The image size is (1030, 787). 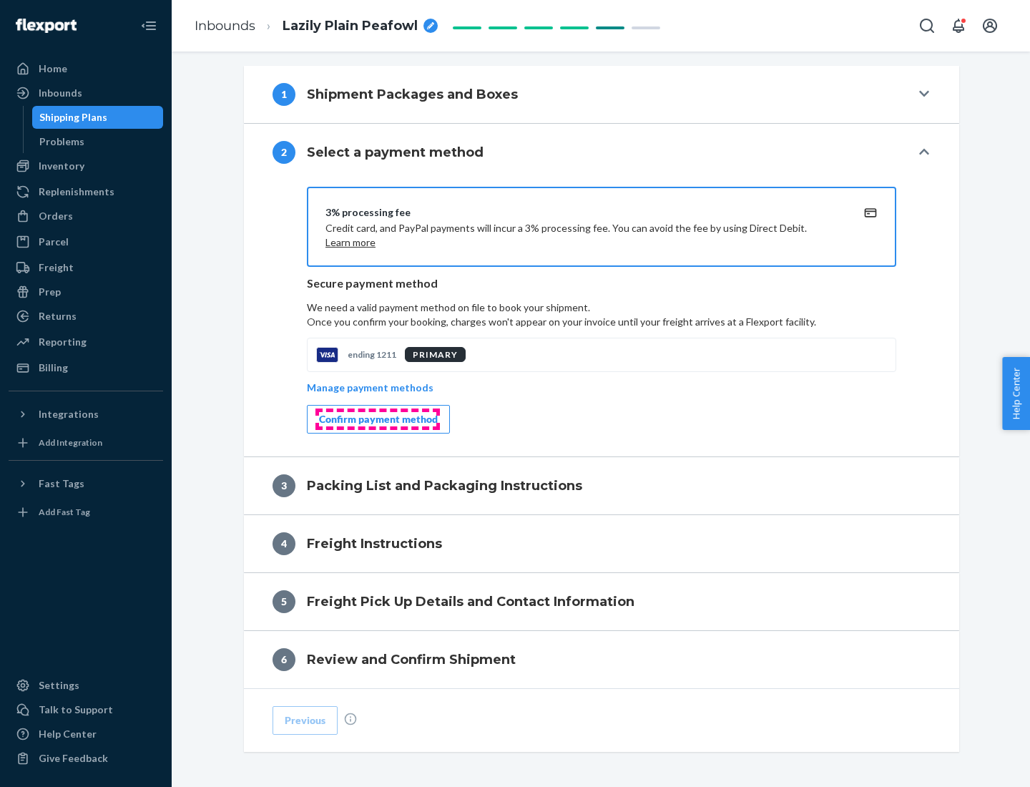 I want to click on h4: Shipment Packages and Boxes, so click(x=412, y=94).